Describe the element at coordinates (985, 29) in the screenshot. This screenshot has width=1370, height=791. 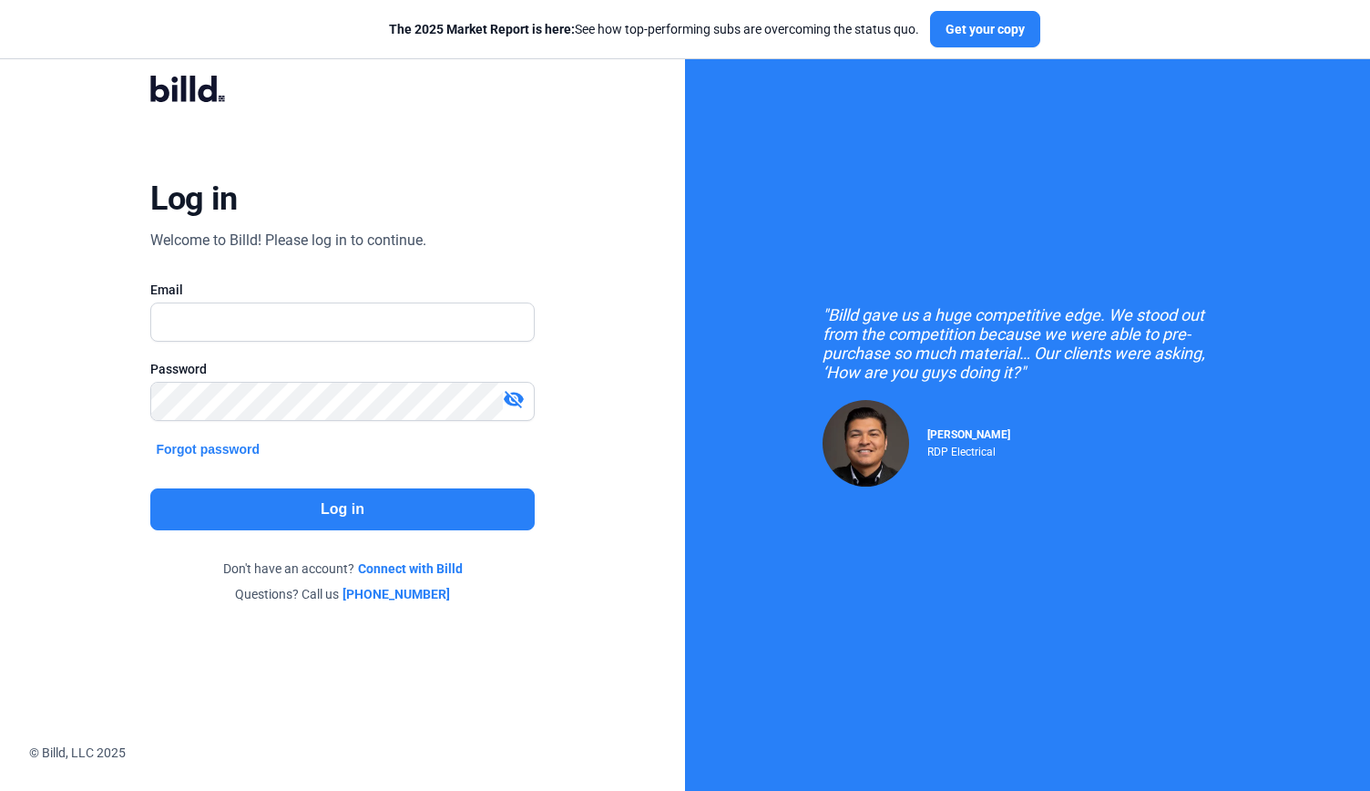
I see `button: Get your copy` at that location.